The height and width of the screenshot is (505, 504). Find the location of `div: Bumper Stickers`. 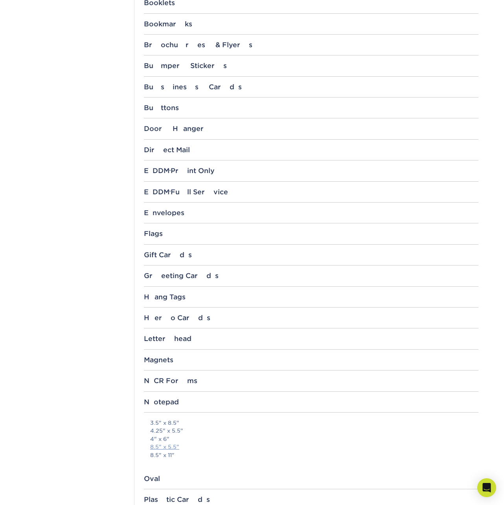

div: Bumper Stickers is located at coordinates (311, 66).